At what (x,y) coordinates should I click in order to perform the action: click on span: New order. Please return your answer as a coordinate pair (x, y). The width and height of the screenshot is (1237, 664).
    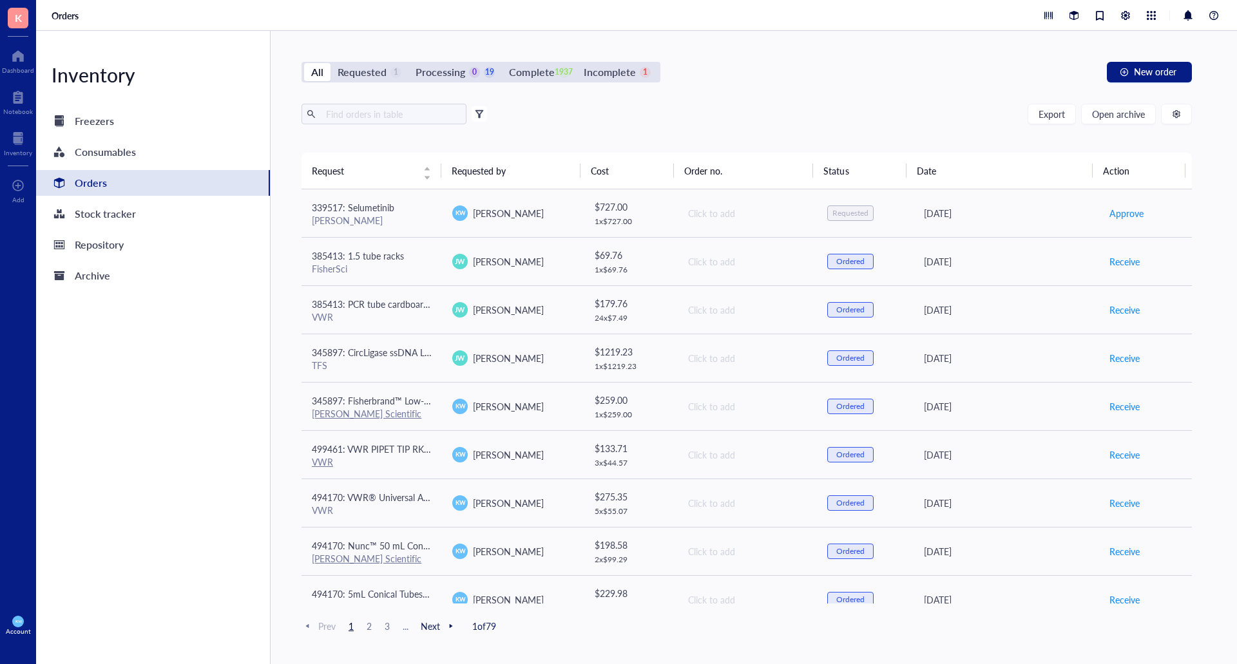
    Looking at the image, I should click on (1155, 72).